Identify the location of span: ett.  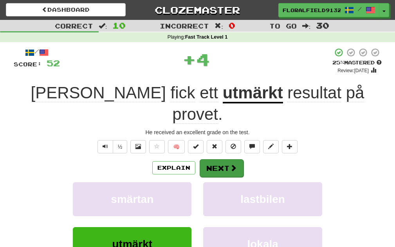
(208, 93).